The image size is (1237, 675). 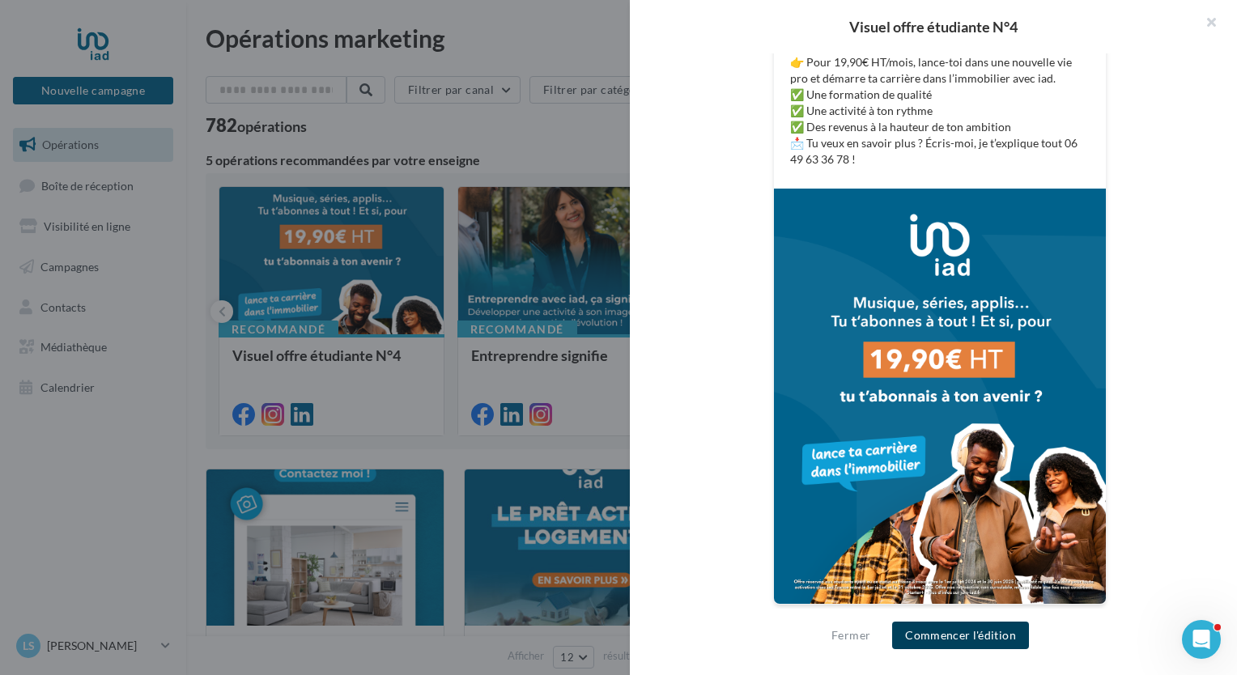 I want to click on div: La prévisualisation est non-contractuelle, so click(x=940, y=615).